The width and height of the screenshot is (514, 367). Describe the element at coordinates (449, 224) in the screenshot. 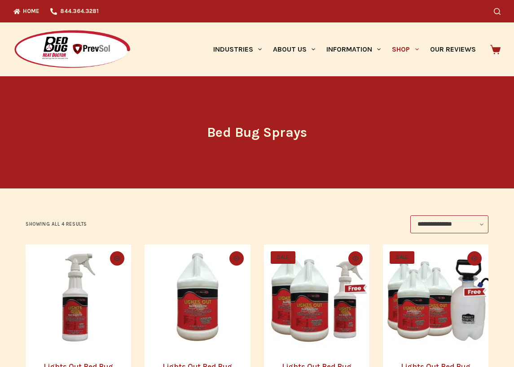

I see `select: Shop order` at that location.